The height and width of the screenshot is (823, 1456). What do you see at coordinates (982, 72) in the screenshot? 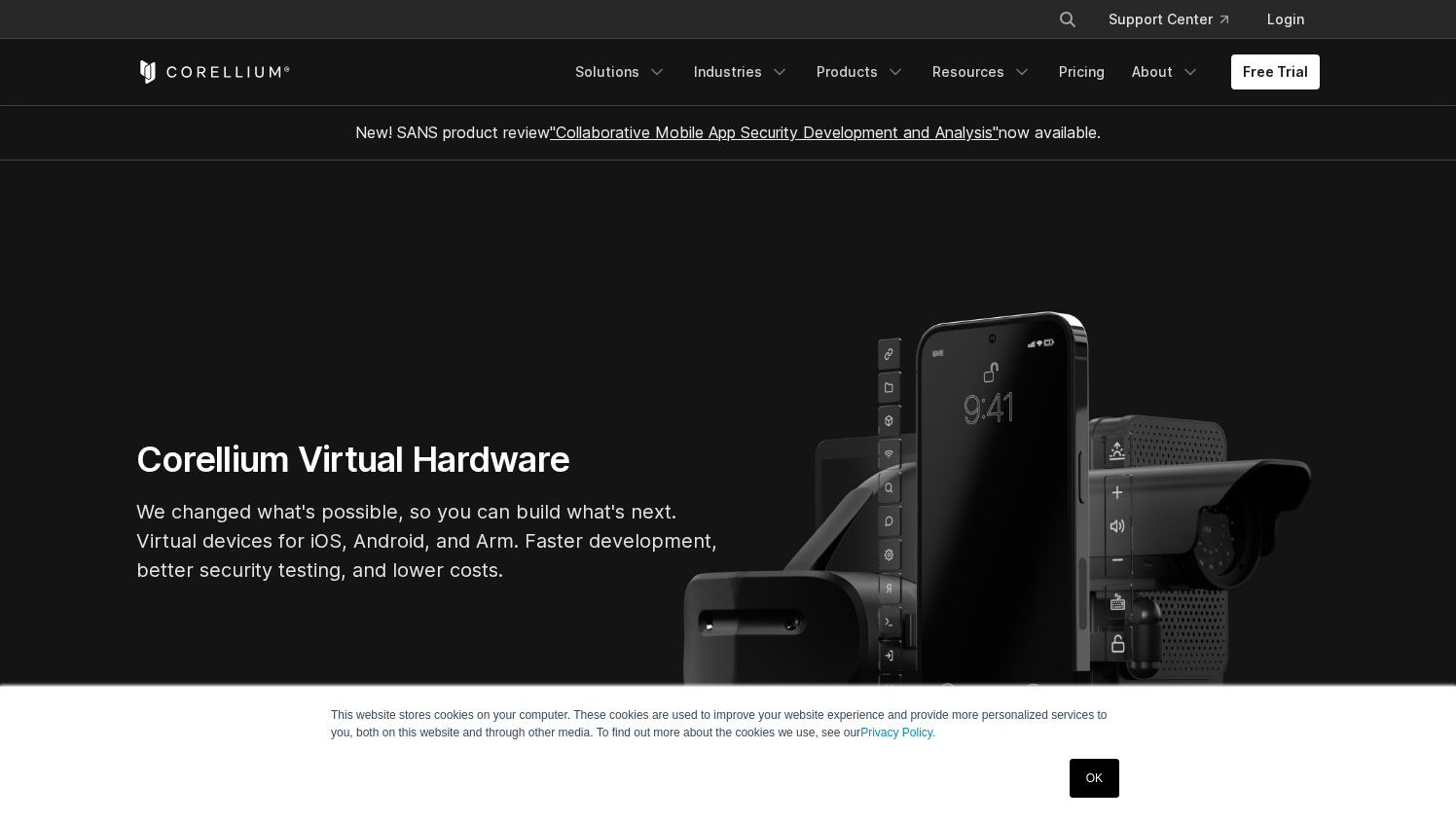
I see `a: Resources` at bounding box center [982, 72].